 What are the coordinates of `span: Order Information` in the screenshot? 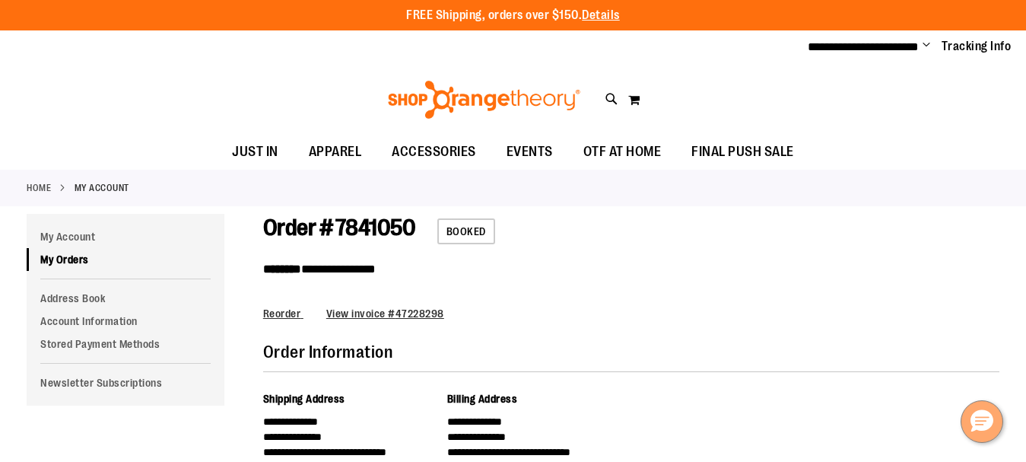 It's located at (328, 351).